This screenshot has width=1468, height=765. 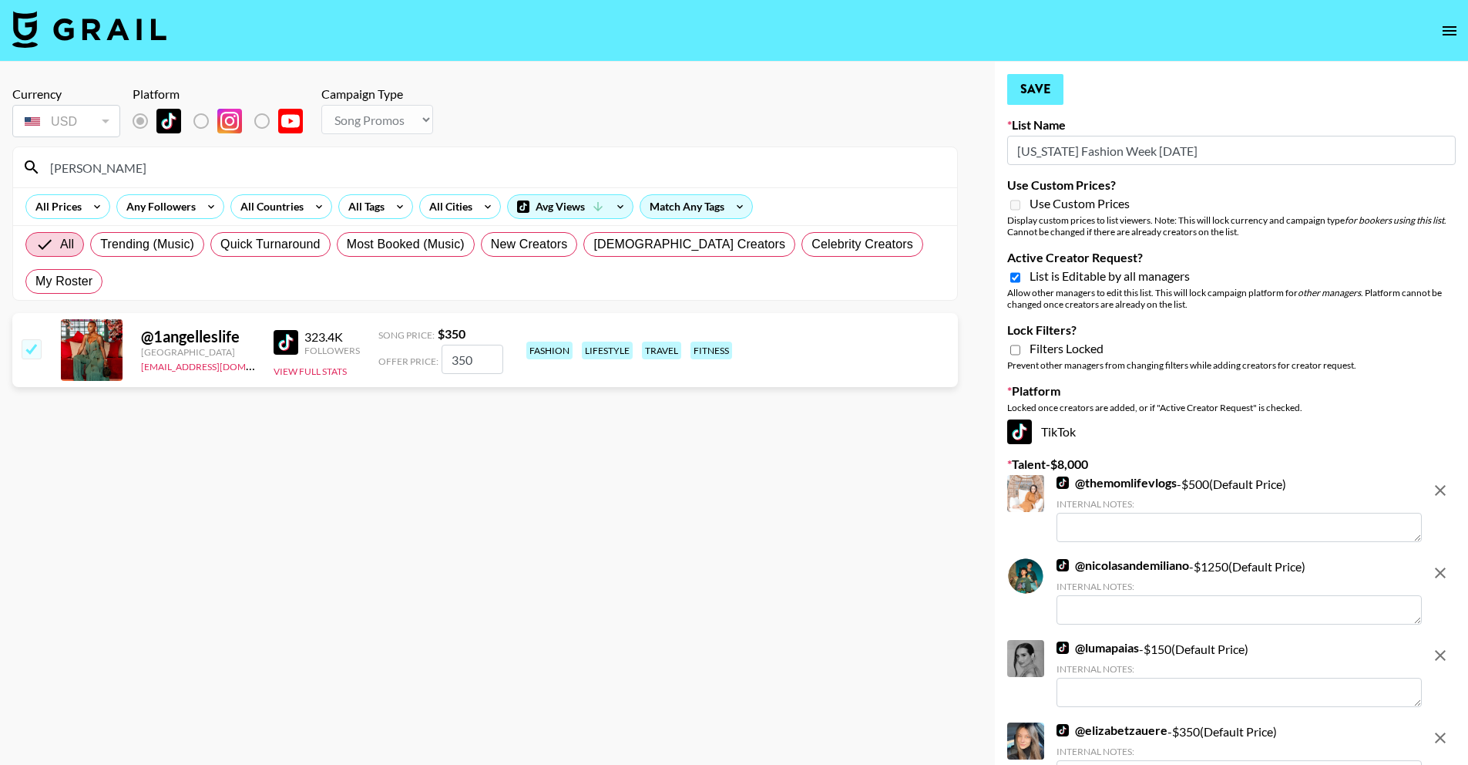 What do you see at coordinates (1232, 185) in the screenshot?
I see `label: Use Custom Prices?` at bounding box center [1232, 185].